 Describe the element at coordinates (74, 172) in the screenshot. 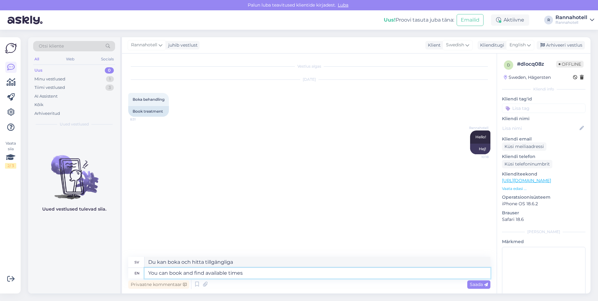

I see `img: No chats` at that location.